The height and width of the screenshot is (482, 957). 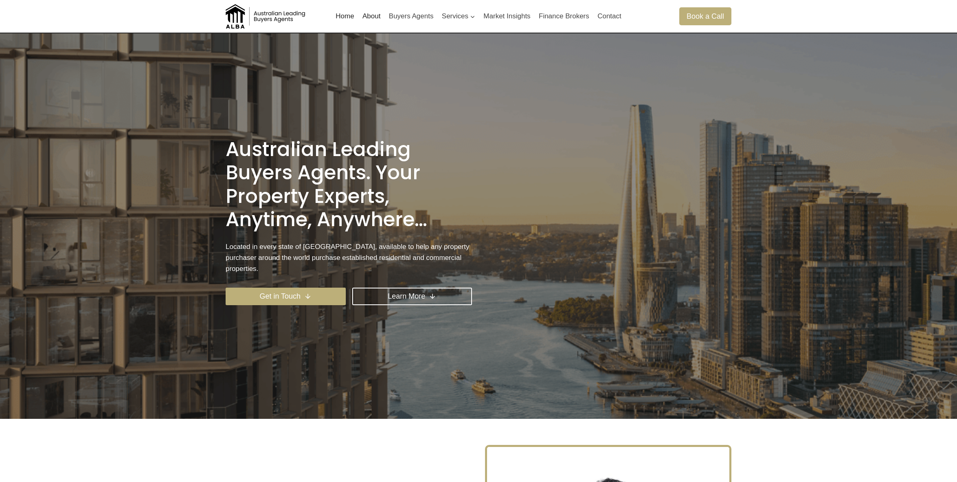 What do you see at coordinates (459, 16) in the screenshot?
I see `span: Services` at bounding box center [459, 16].